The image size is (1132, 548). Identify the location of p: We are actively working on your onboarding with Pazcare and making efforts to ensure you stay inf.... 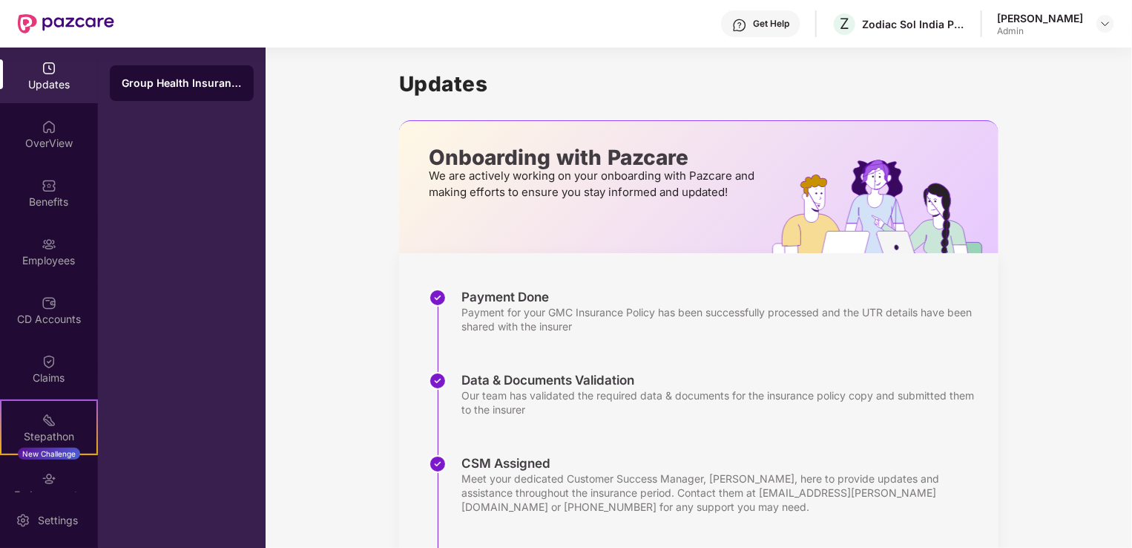
(594, 184).